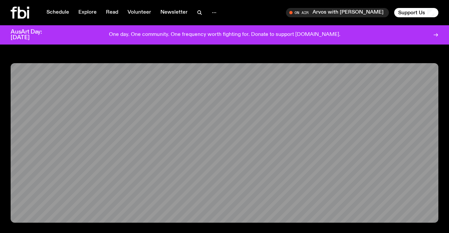  What do you see at coordinates (112, 13) in the screenshot?
I see `a: Read` at bounding box center [112, 13].